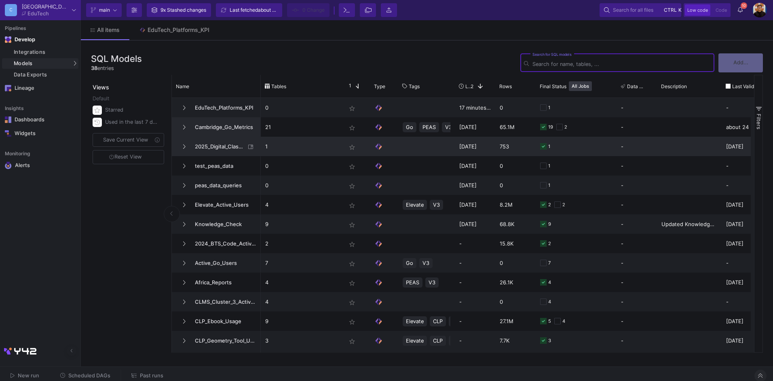 Image resolution: width=773 pixels, height=381 pixels. I want to click on span: Description, so click(674, 86).